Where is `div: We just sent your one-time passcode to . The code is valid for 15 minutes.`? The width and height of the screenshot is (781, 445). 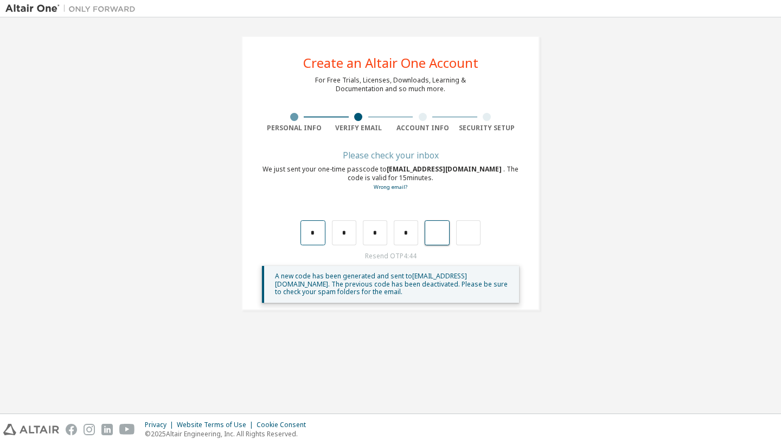 div: We just sent your one-time passcode to . The code is valid for 15 minutes. is located at coordinates (390, 178).